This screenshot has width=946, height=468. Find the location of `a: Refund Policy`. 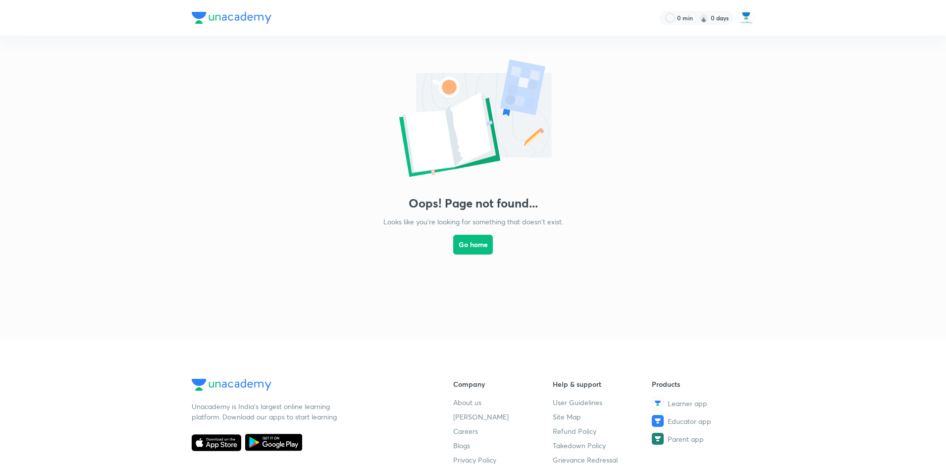

a: Refund Policy is located at coordinates (602, 431).